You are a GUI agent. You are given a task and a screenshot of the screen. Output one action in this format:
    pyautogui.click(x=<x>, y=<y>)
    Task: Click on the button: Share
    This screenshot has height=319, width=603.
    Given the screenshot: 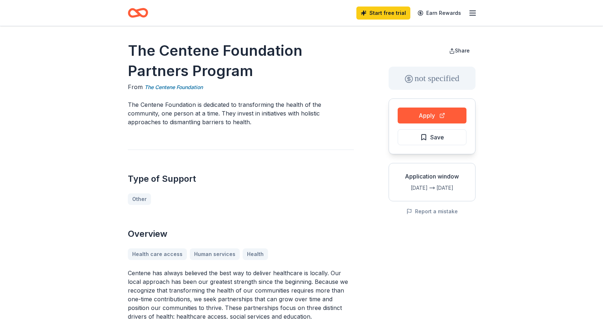 What is the action you would take?
    pyautogui.click(x=459, y=51)
    